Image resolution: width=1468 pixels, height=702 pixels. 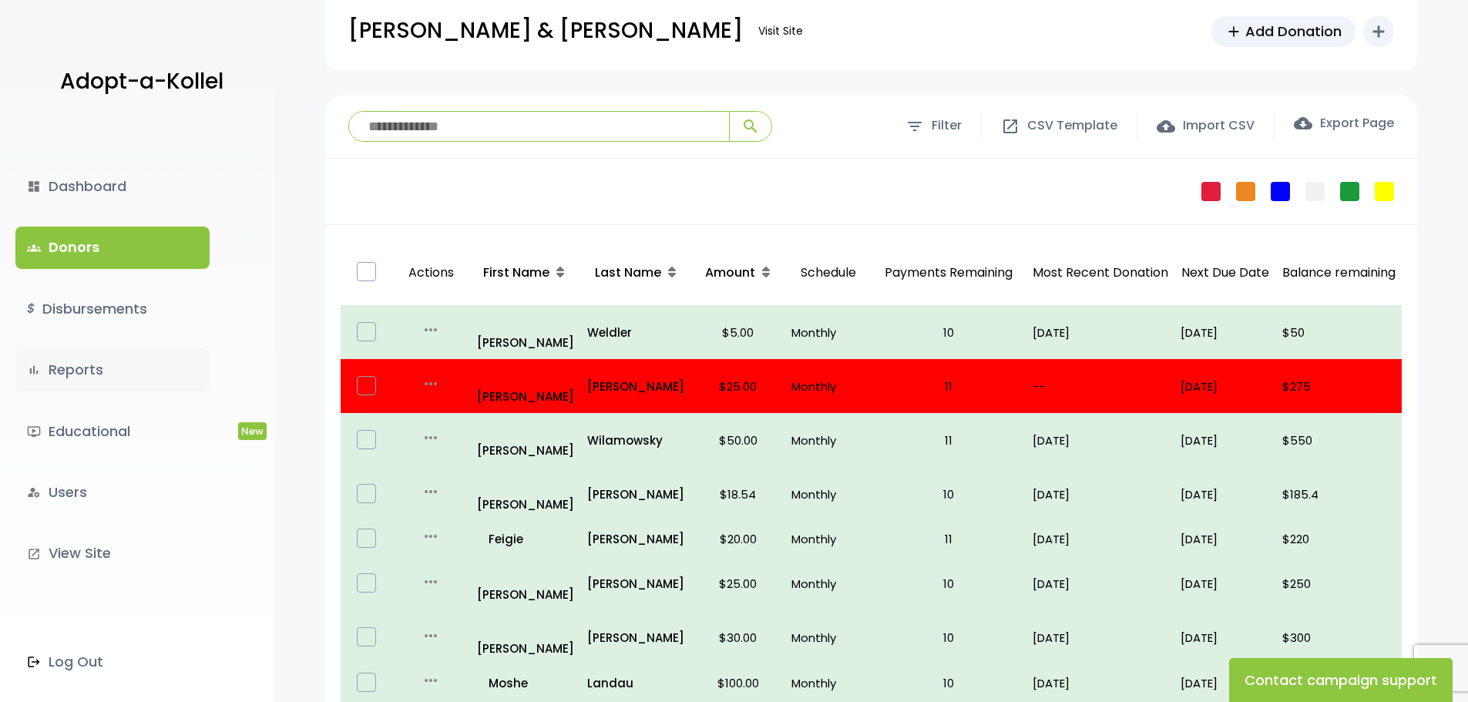 I want to click on p: Next Due Date, so click(x=1225, y=273).